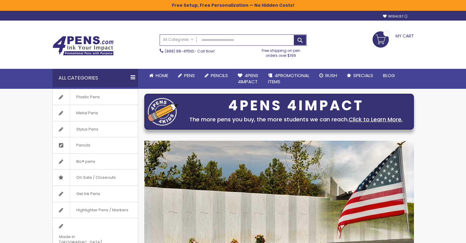 The image size is (466, 243). What do you see at coordinates (95, 129) in the screenshot?
I see `a: Stylus Pens` at bounding box center [95, 129].